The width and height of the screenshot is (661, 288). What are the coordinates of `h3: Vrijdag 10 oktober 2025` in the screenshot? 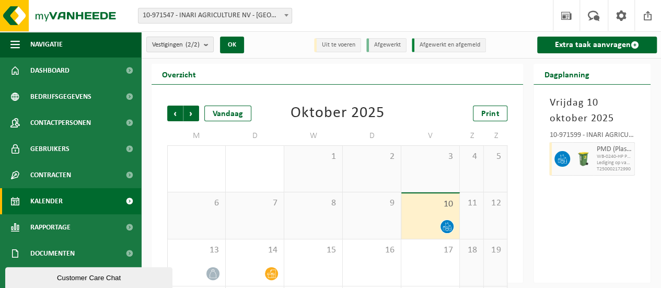 It's located at (592, 111).